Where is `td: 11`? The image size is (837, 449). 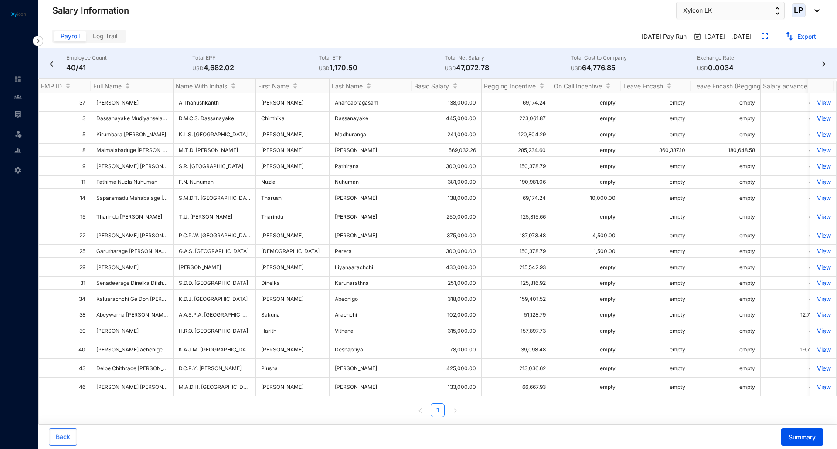 td: 11 is located at coordinates (65, 182).